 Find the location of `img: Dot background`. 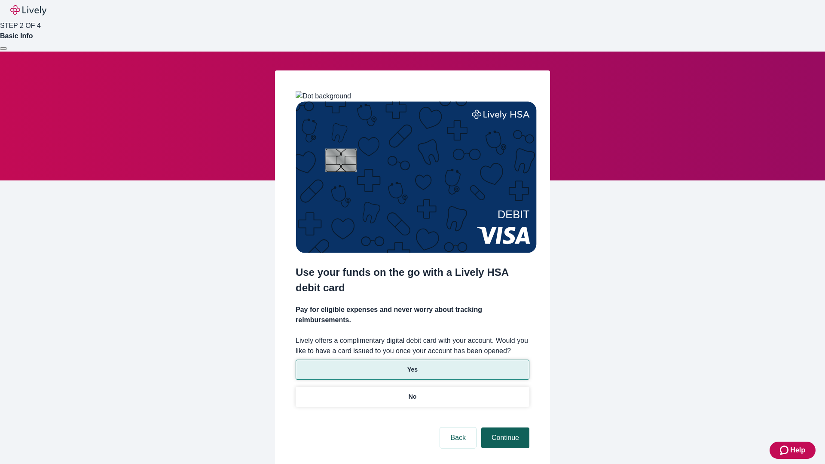

img: Dot background is located at coordinates (323, 96).